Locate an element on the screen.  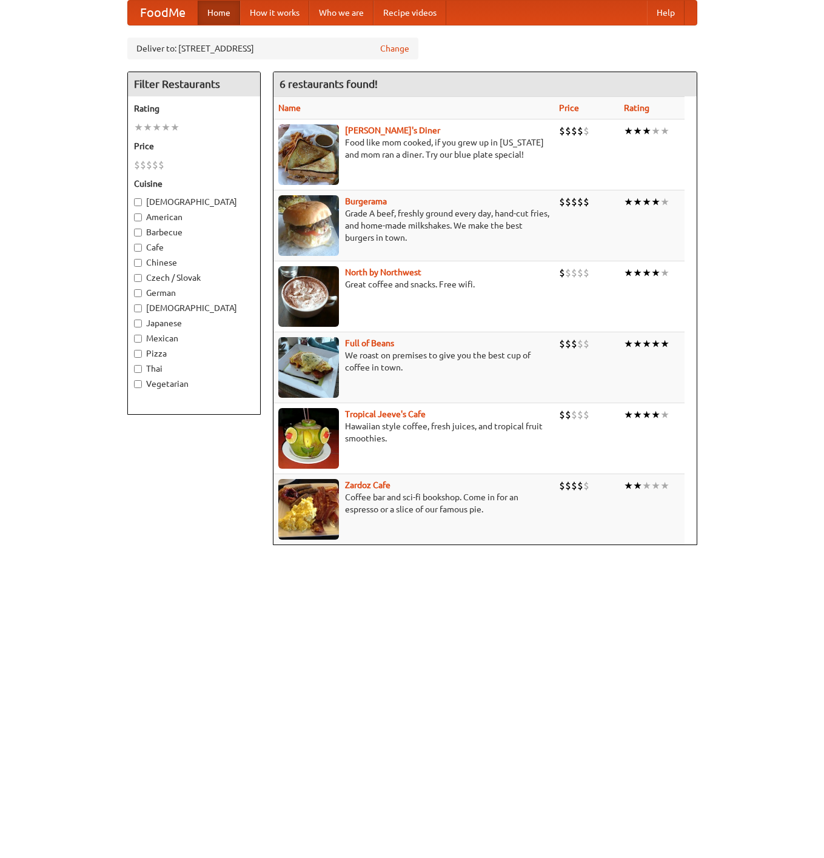
b: Zardoz Cafe is located at coordinates (368, 485).